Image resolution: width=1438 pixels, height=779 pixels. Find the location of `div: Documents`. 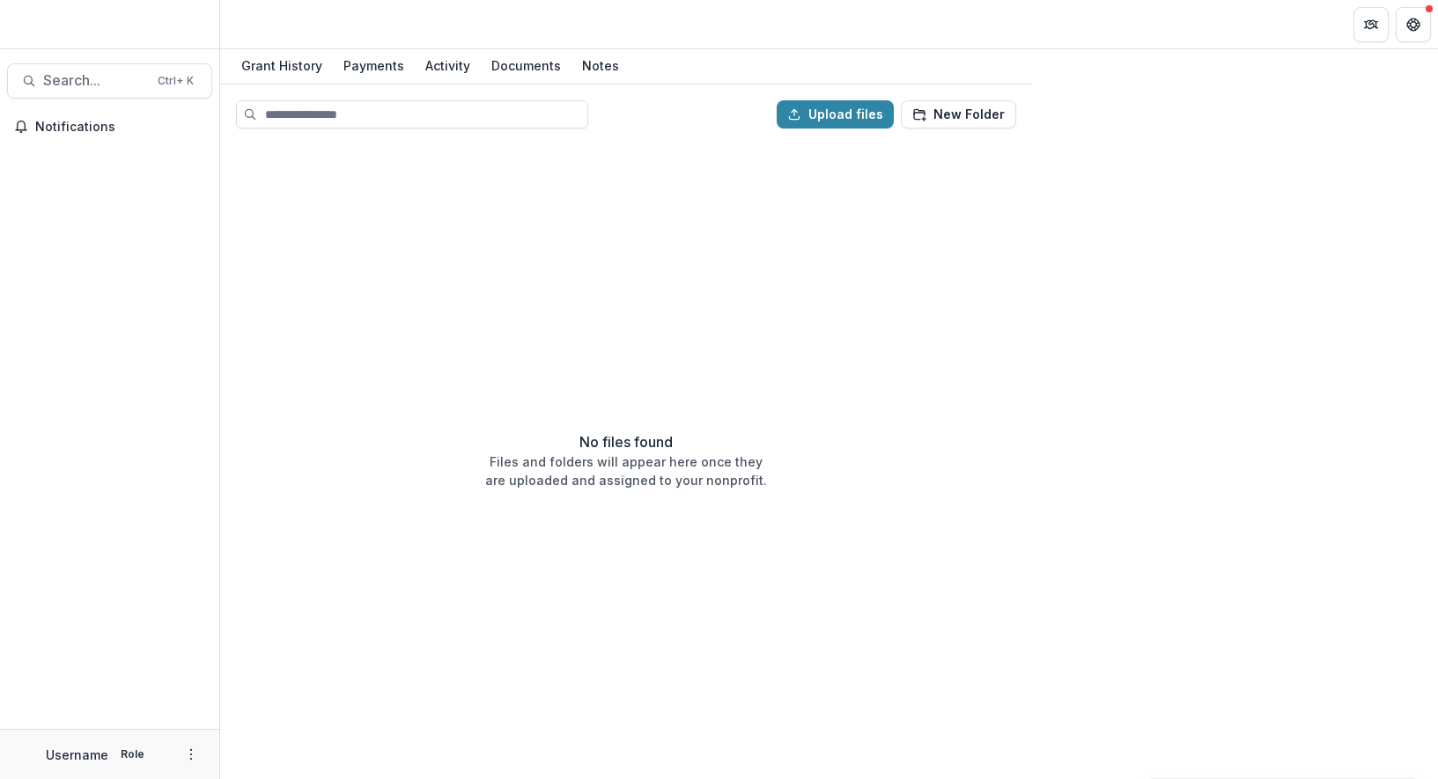

div: Documents is located at coordinates (526, 65).